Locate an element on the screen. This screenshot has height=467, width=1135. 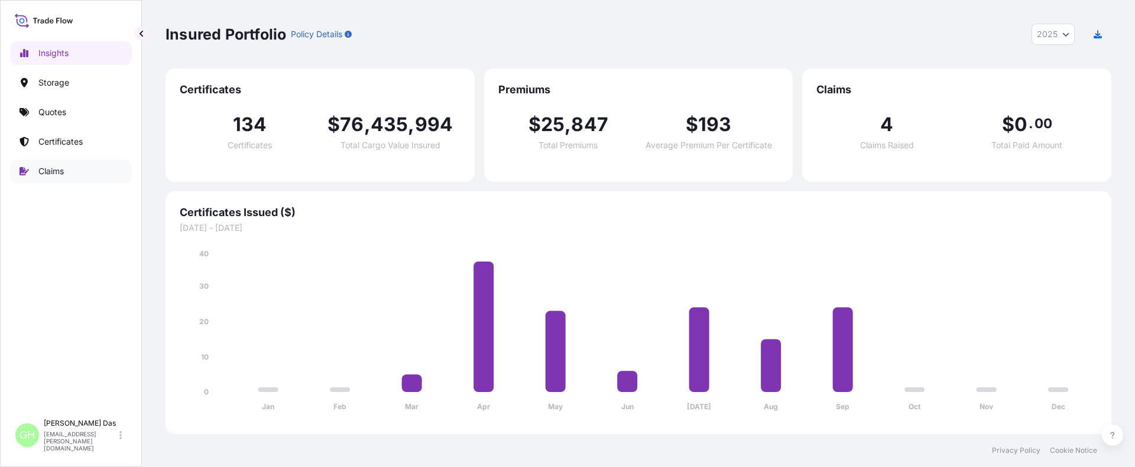
tspan: Aug is located at coordinates (771, 407).